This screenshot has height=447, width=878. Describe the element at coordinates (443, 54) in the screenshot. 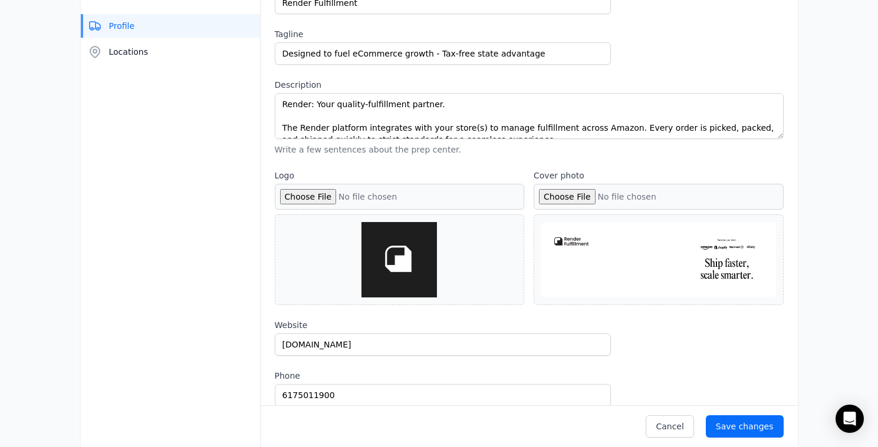

I see `input: We're the best in prep.` at that location.